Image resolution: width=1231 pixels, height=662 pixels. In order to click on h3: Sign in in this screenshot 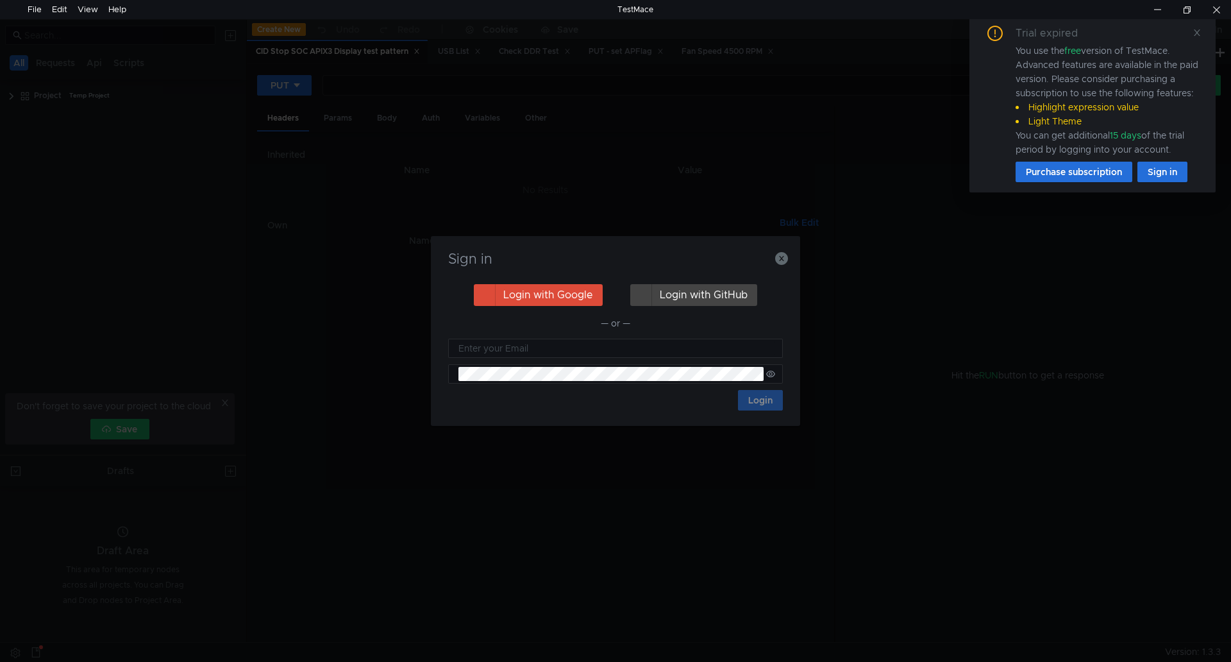, I will do `click(616, 259)`.